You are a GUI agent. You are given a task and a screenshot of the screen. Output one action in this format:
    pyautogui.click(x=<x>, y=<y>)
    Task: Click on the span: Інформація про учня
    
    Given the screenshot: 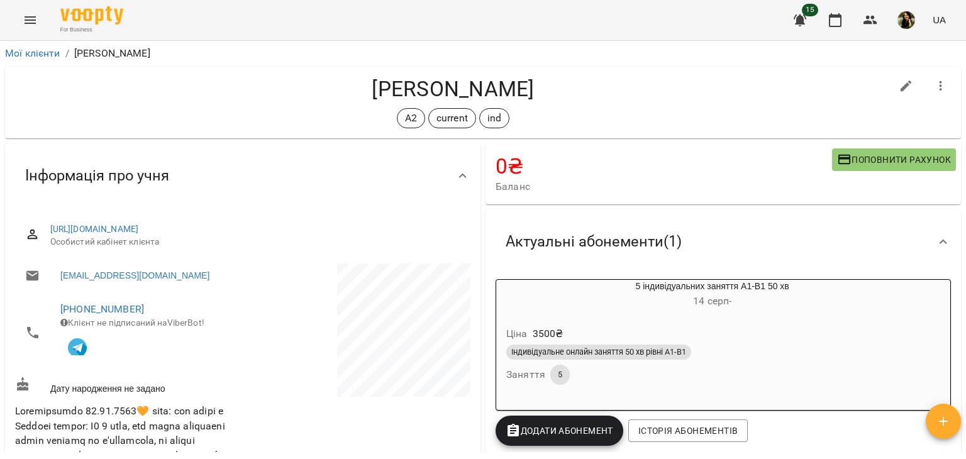 What is the action you would take?
    pyautogui.click(x=97, y=175)
    